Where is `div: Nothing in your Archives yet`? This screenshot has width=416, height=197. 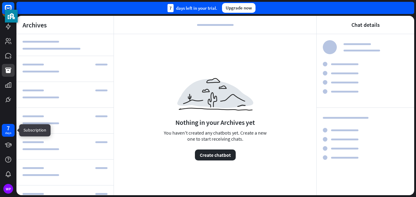 div: Nothing in your Archives yet is located at coordinates (215, 122).